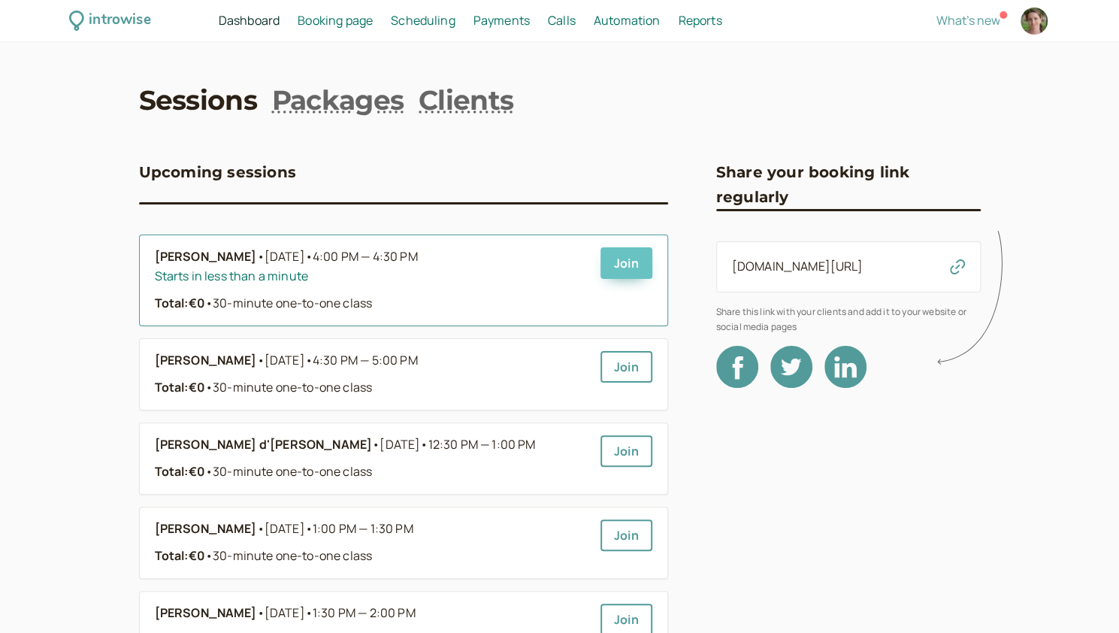 This screenshot has width=1119, height=633. I want to click on span: Scheduling, so click(423, 20).